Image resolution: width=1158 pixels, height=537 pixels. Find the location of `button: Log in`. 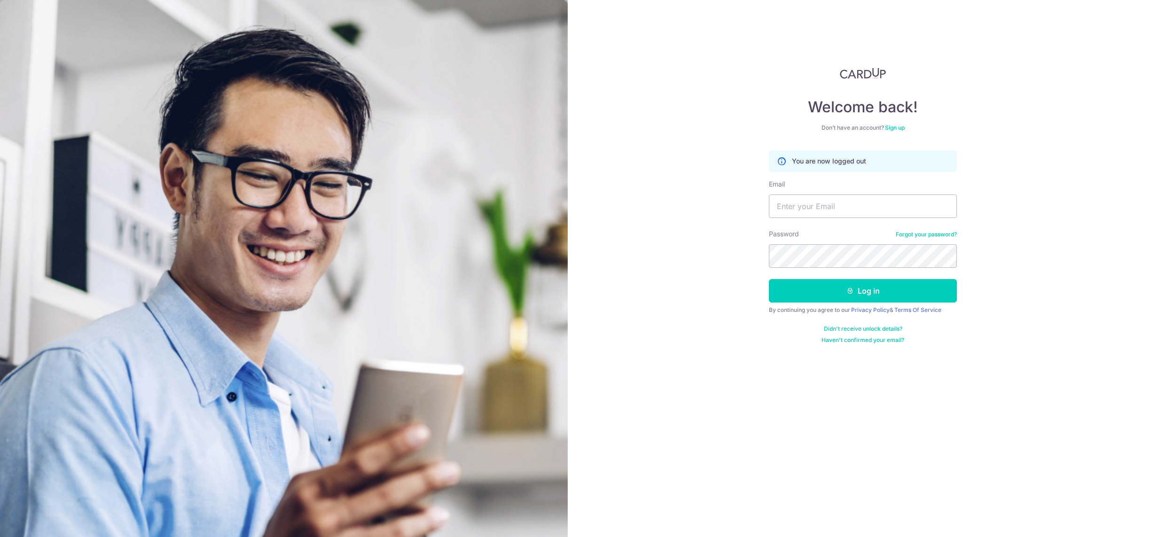

button: Log in is located at coordinates (863, 291).